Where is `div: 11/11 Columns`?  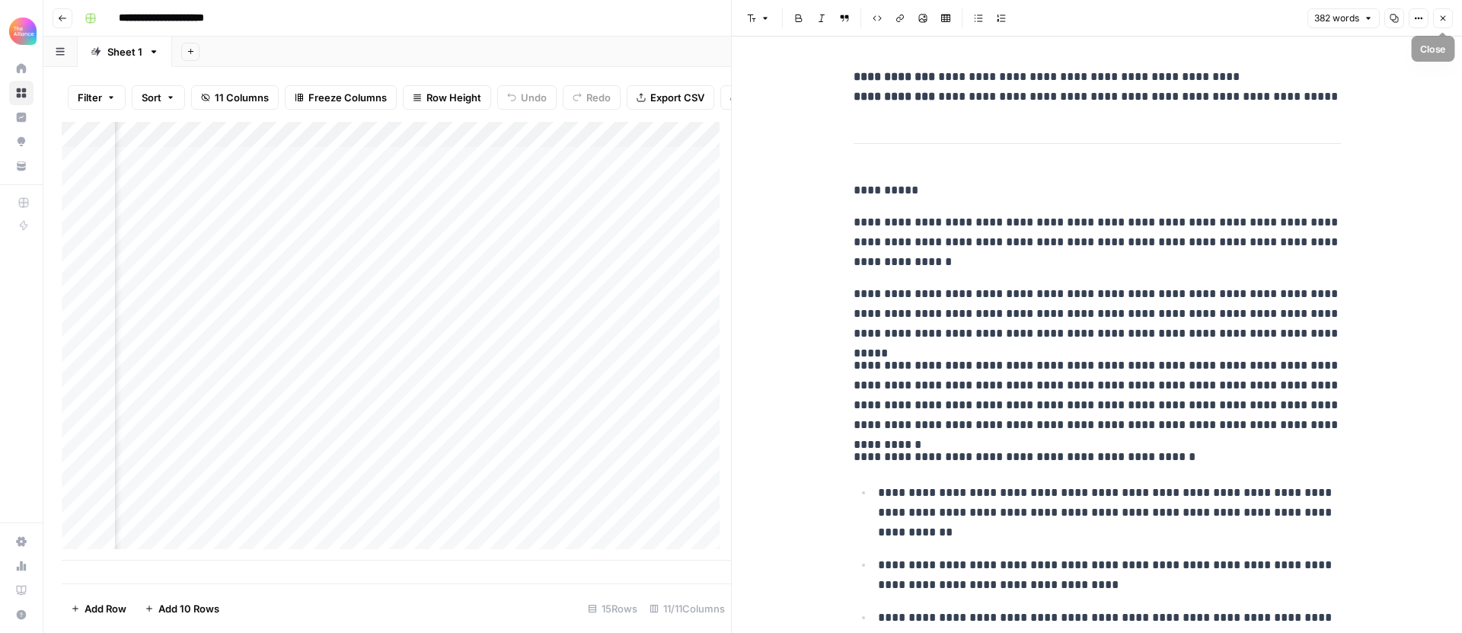
div: 11/11 Columns is located at coordinates (687, 608).